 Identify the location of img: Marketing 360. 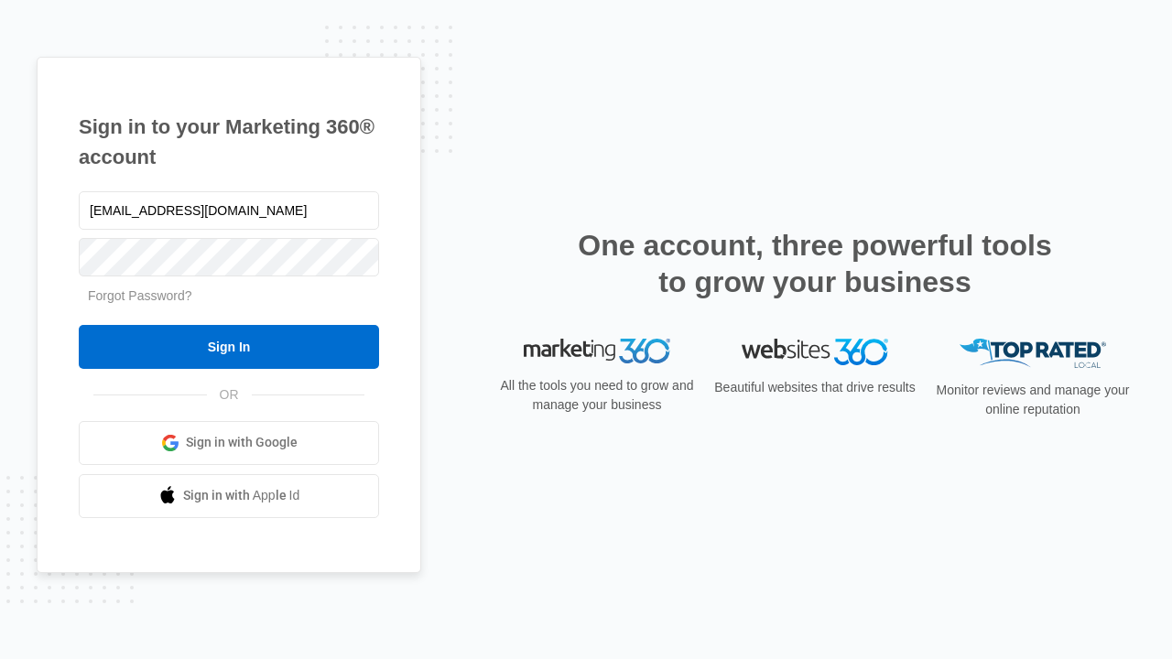
(597, 351).